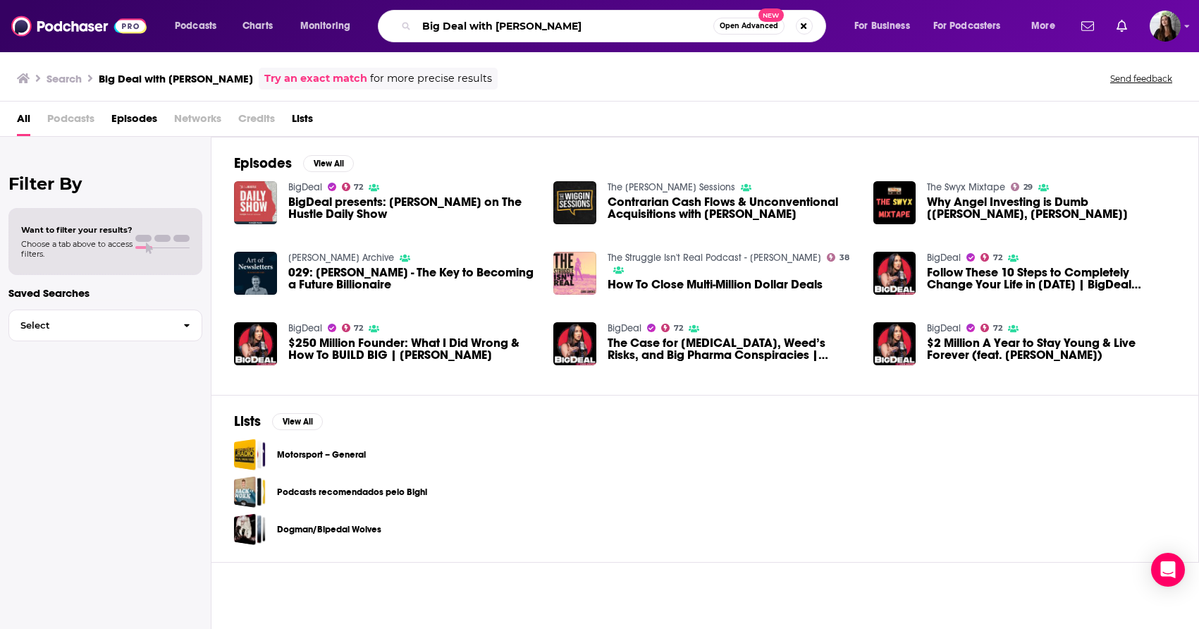 The height and width of the screenshot is (629, 1199). I want to click on span: Networks, so click(197, 121).